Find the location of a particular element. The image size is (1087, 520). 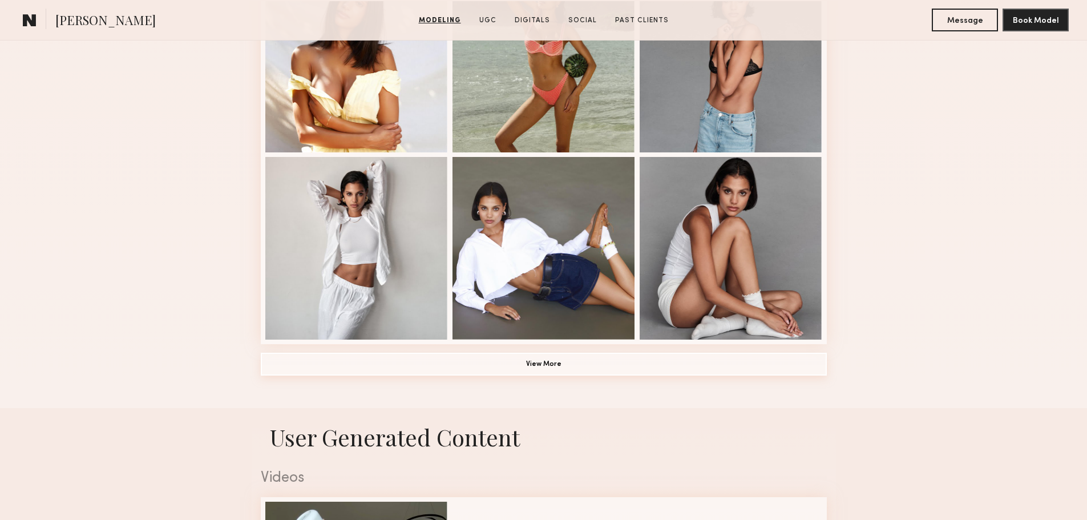

a: UGC is located at coordinates (488, 21).